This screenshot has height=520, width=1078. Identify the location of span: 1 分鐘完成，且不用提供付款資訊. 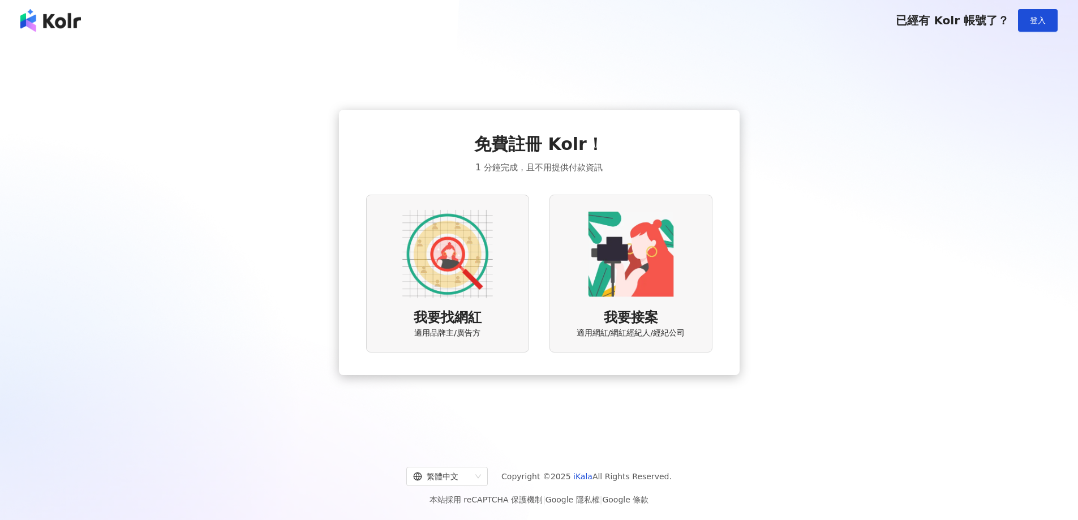
(538, 167).